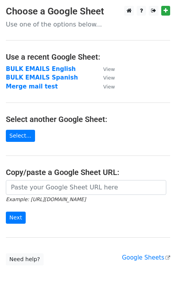  I want to click on p: Use one of the options below..., so click(88, 24).